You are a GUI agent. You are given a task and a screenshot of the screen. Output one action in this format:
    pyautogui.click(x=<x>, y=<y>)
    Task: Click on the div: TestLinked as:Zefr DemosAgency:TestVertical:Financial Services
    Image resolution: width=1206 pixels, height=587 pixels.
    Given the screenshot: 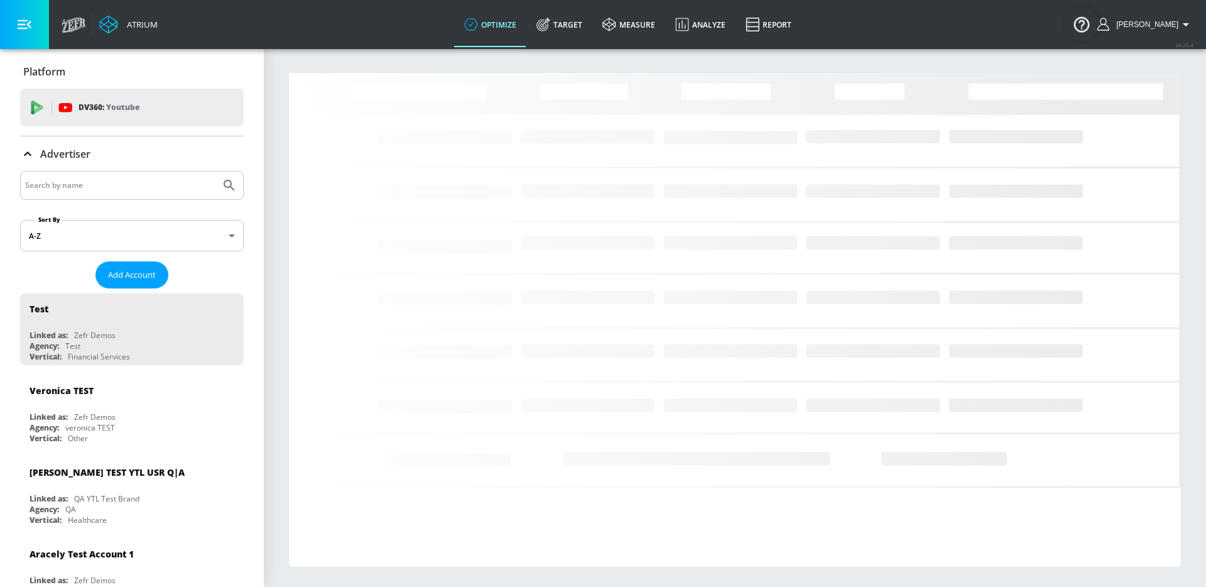 What is the action you would take?
    pyautogui.click(x=132, y=329)
    